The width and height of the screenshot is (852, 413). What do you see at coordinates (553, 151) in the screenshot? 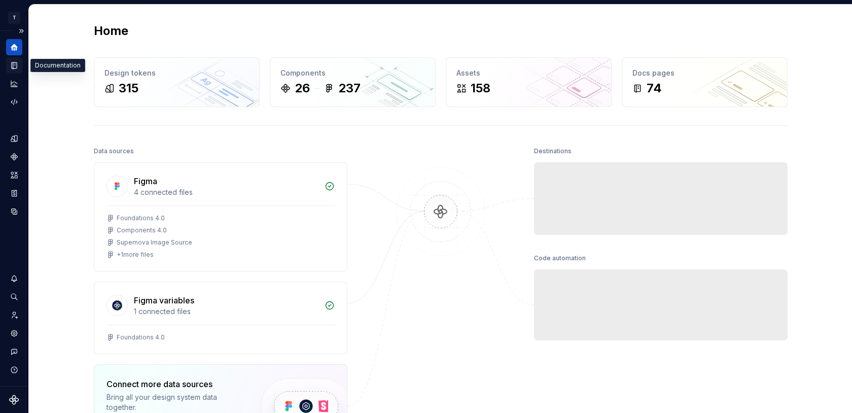
I see `div: Destinations` at bounding box center [553, 151].